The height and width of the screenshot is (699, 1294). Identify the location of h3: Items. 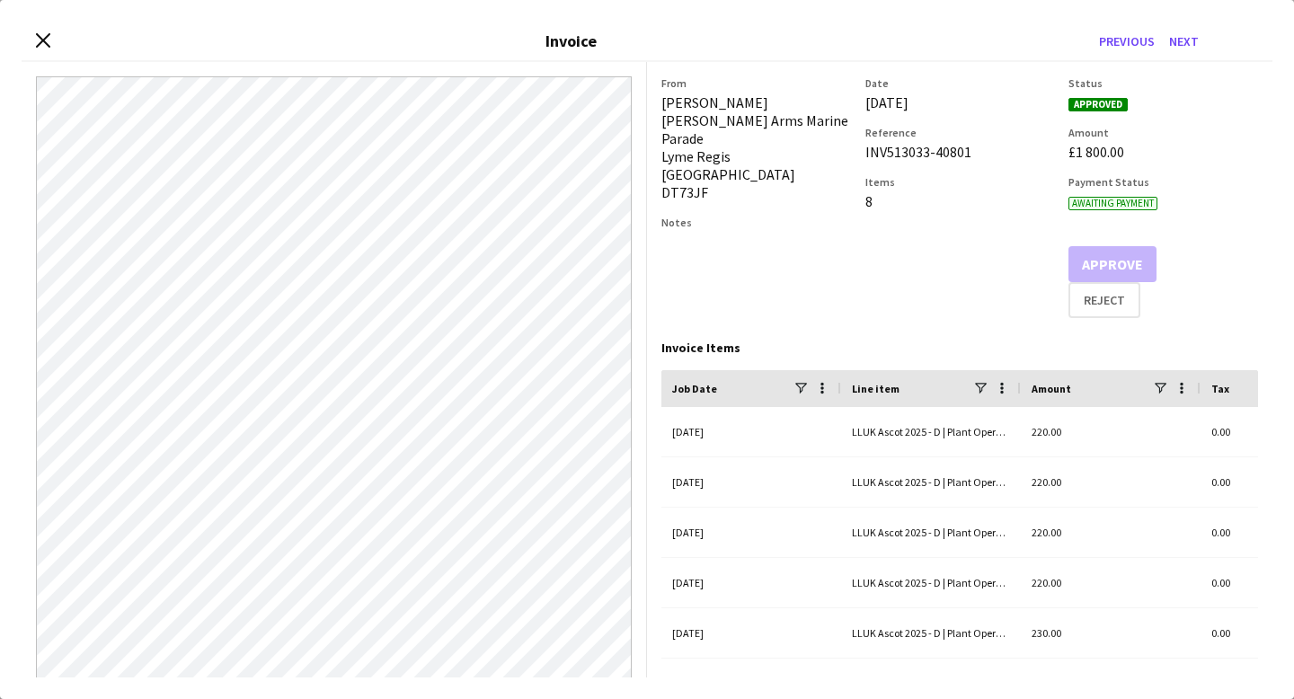
(960, 182).